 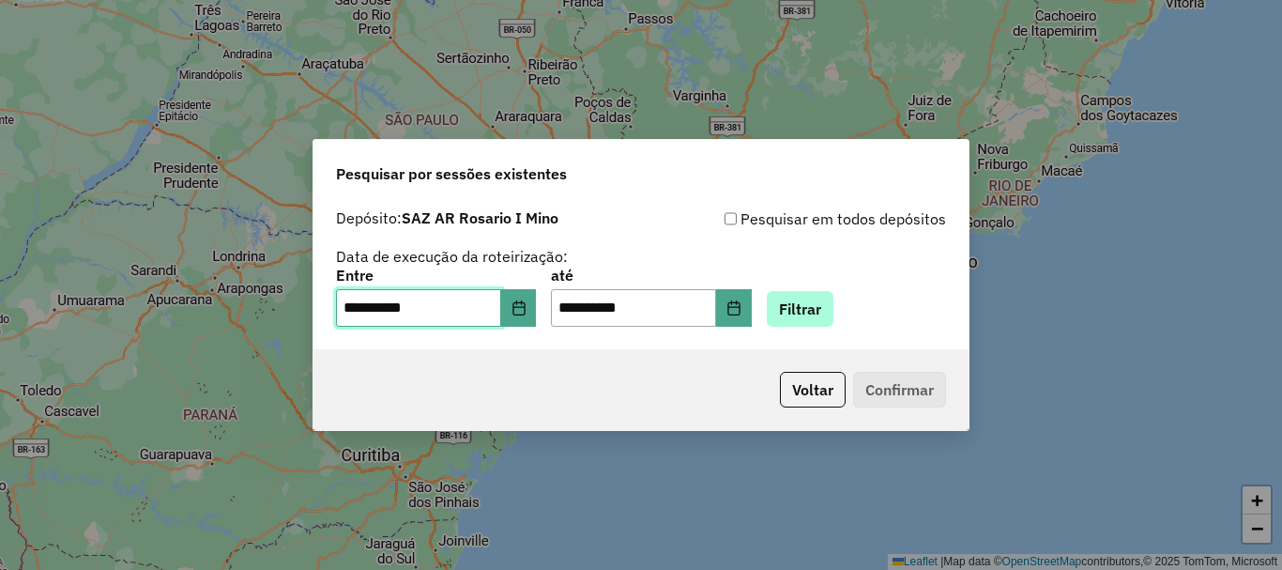 What do you see at coordinates (451, 256) in the screenshot?
I see `label: Data de execução da roteirização:` at bounding box center [451, 256].